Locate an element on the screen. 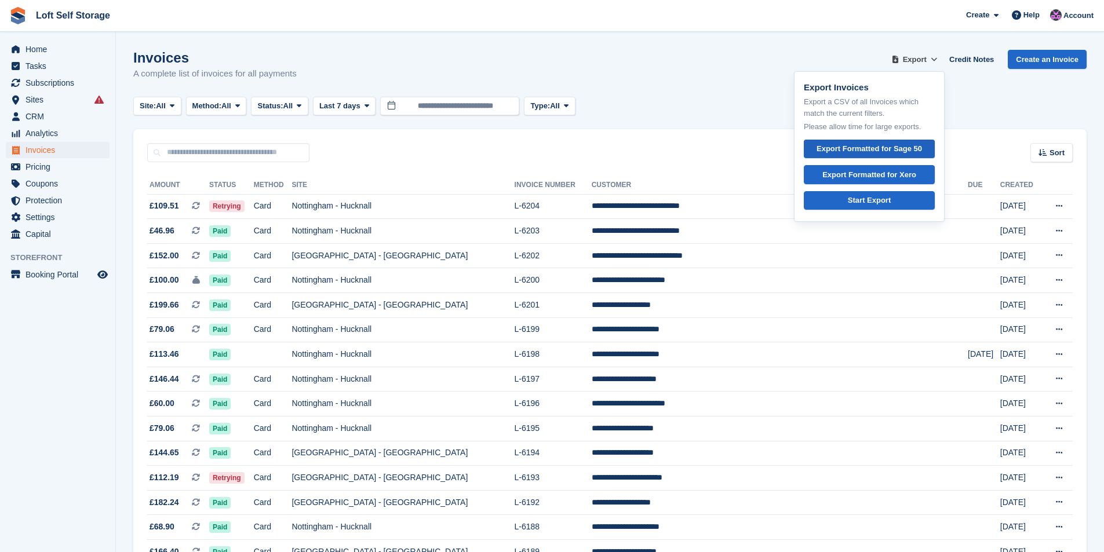  button: Status: All is located at coordinates (279, 106).